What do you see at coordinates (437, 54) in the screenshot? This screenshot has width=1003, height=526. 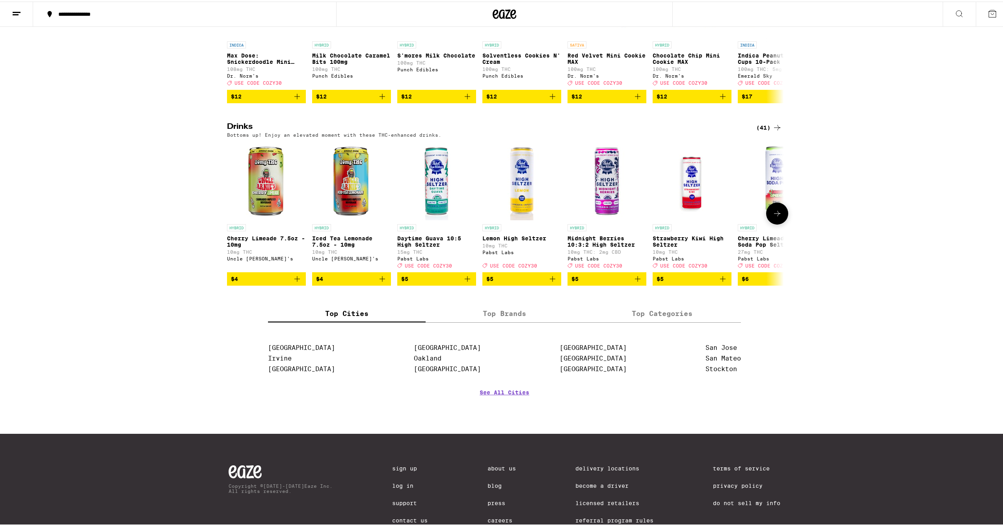 I see `p: S'mores Milk Chocolate` at bounding box center [437, 54].